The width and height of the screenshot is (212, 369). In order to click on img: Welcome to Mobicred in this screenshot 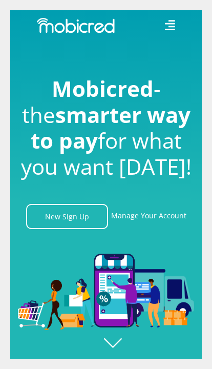, I will do `click(106, 292)`.